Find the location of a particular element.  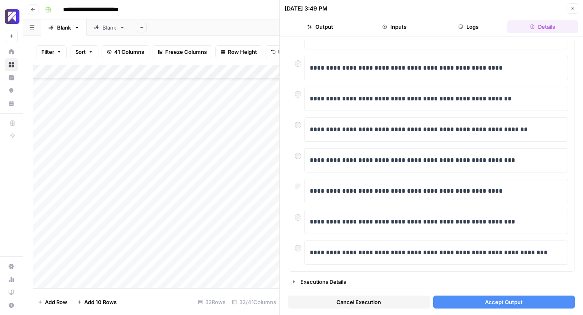

a: Learning Hub is located at coordinates (11, 292).